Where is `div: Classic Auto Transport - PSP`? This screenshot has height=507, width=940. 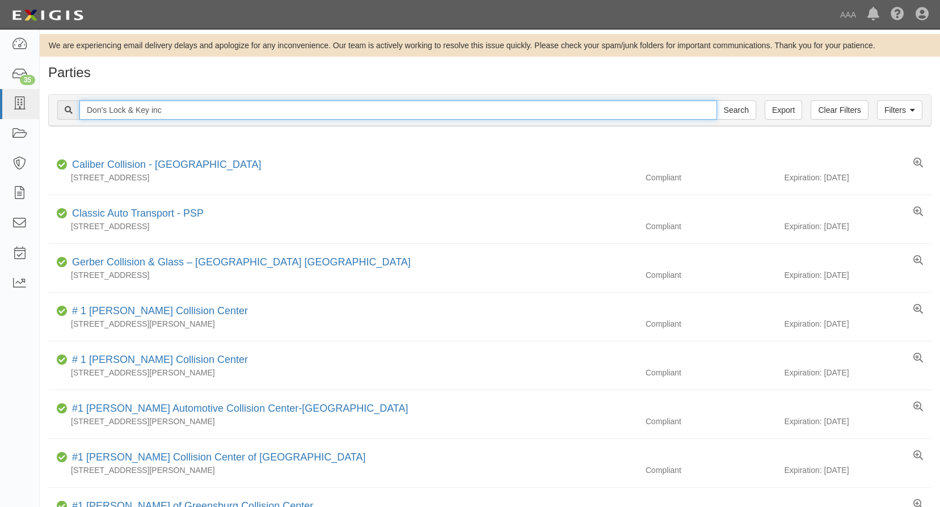 div: Classic Auto Transport - PSP is located at coordinates (136, 214).